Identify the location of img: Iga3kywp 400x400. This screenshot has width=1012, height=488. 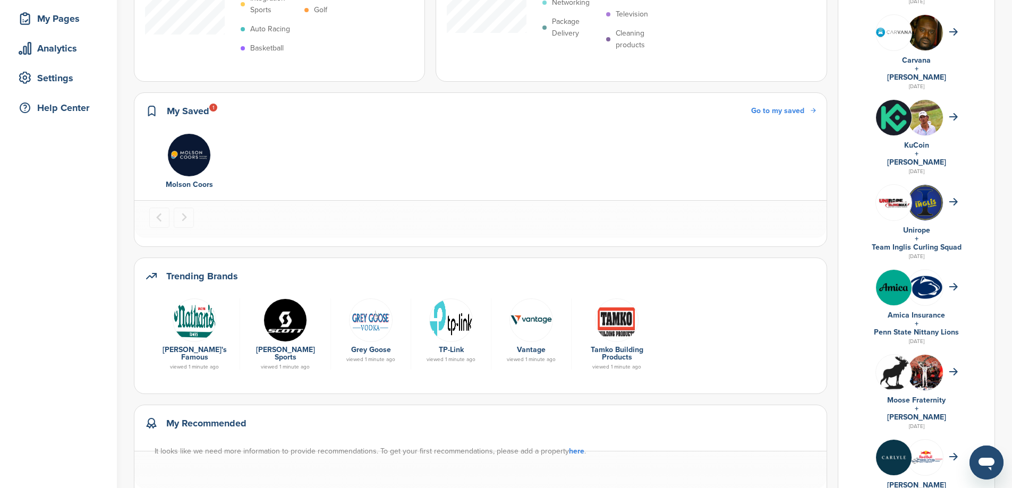
(925, 202).